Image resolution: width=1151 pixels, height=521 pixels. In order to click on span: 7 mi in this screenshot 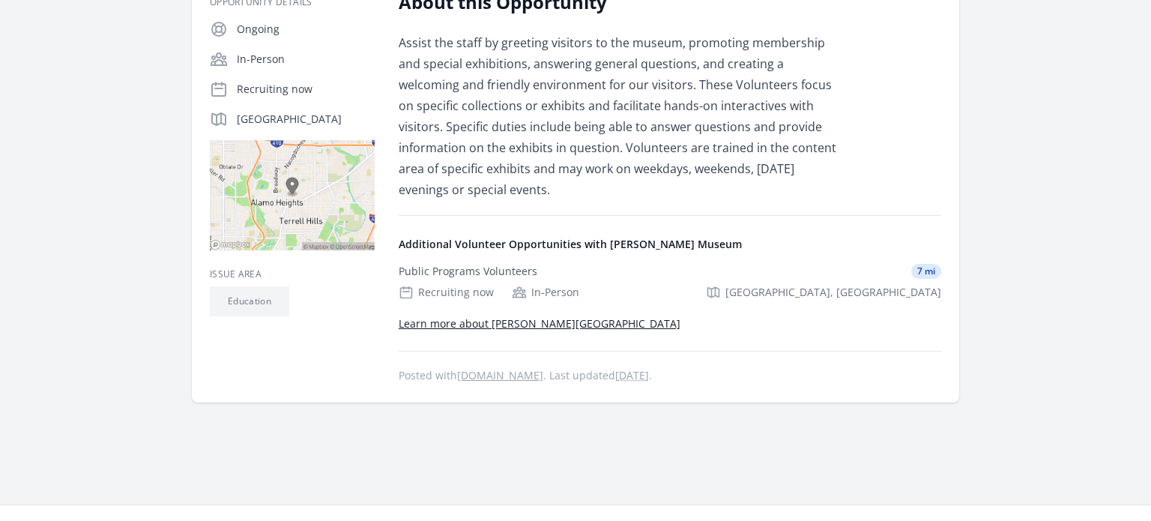, I will do `click(926, 271)`.